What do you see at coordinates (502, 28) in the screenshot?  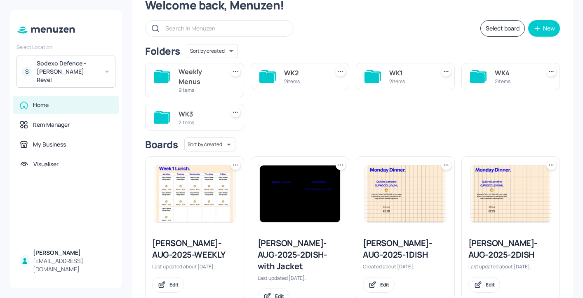 I see `button: Select board` at bounding box center [502, 28].